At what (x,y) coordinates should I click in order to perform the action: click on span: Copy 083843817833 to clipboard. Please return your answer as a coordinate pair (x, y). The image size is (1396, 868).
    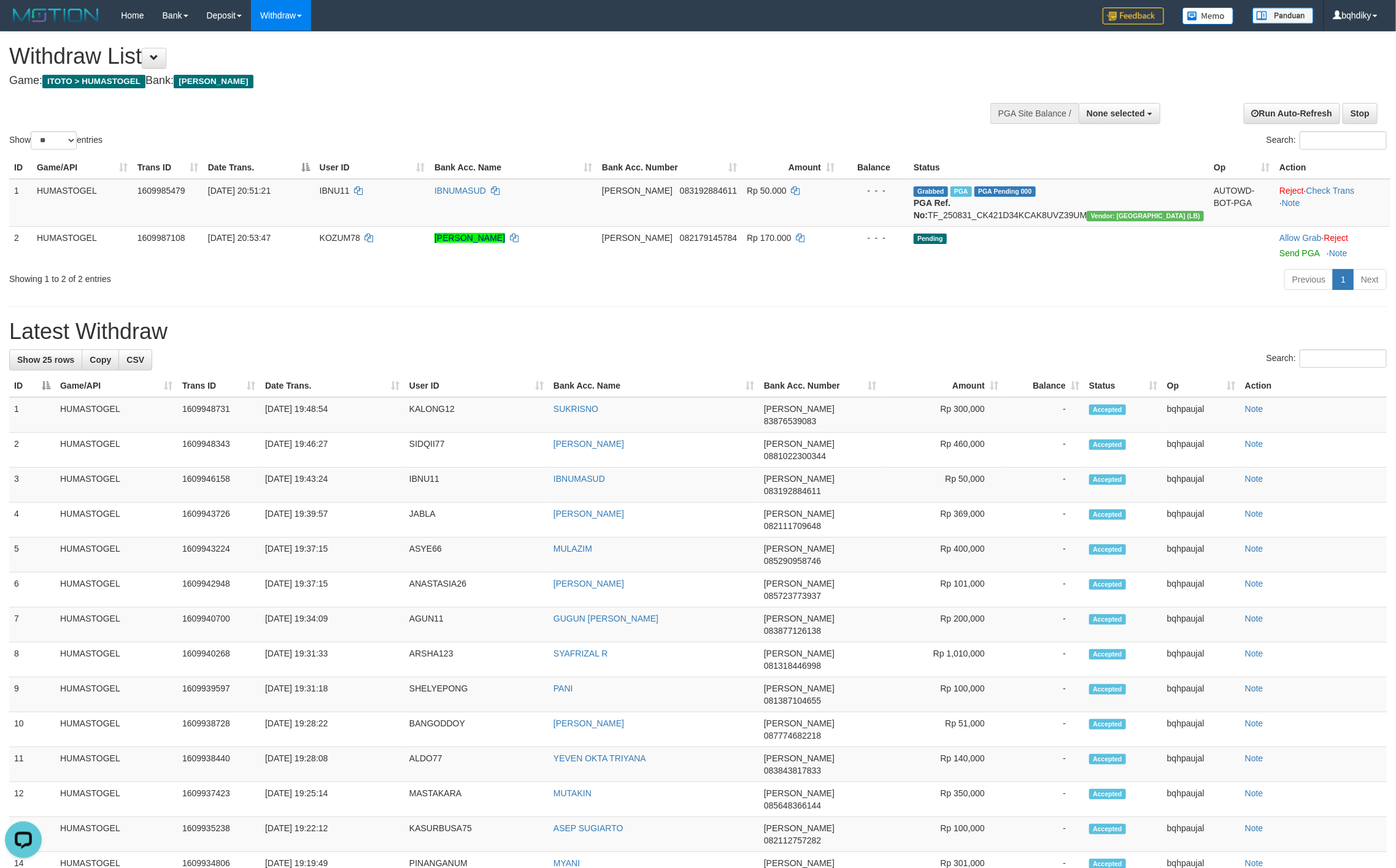
    Looking at the image, I should click on (792, 771).